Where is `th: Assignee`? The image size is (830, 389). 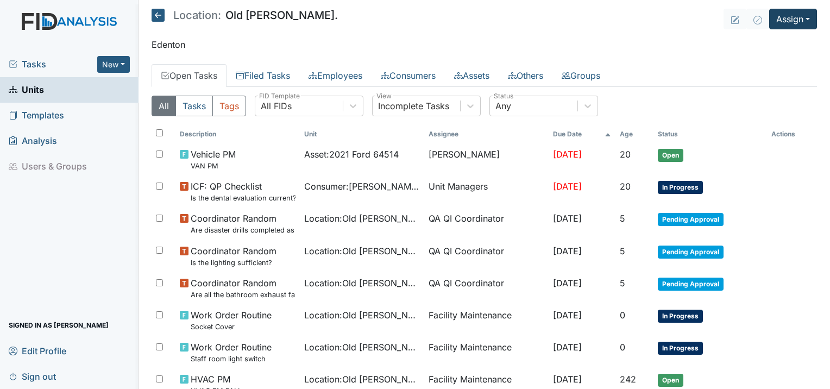 th: Assignee is located at coordinates (486, 134).